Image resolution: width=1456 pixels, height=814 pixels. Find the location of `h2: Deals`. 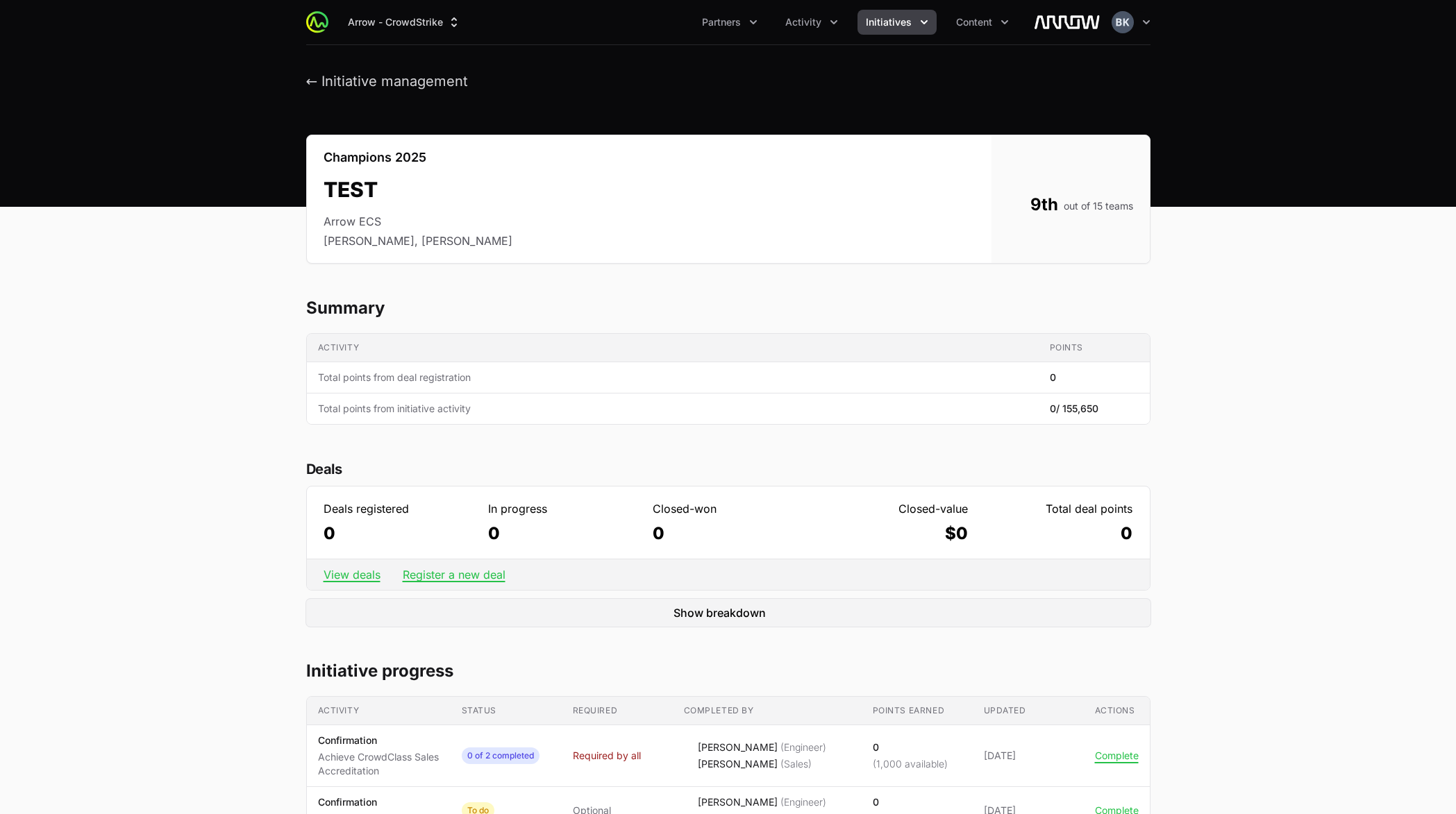

h2: Deals is located at coordinates (728, 469).